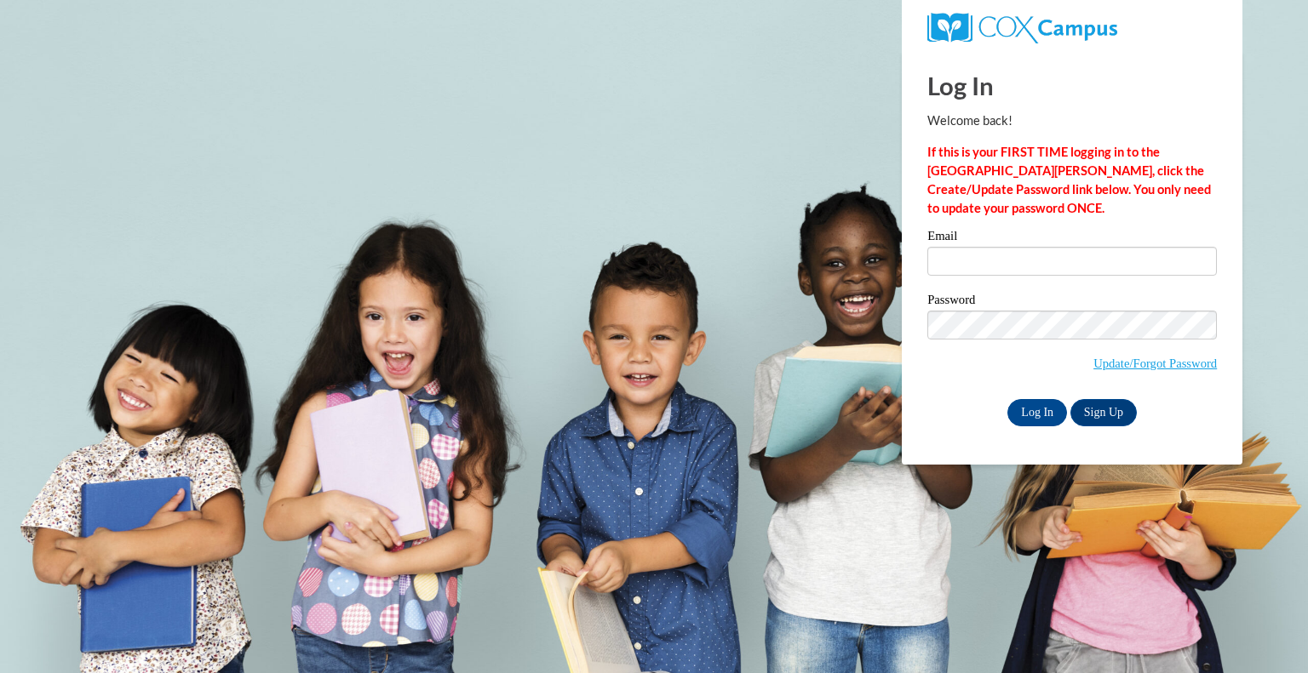 Image resolution: width=1308 pixels, height=673 pixels. What do you see at coordinates (1072, 302) in the screenshot?
I see `label: Password` at bounding box center [1072, 302].